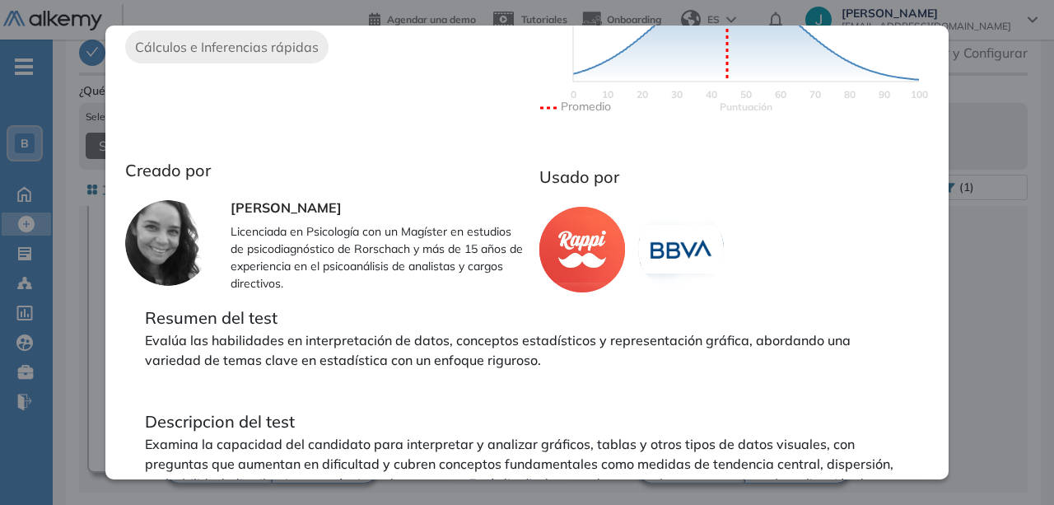 This screenshot has height=505, width=1054. I want to click on text: 60, so click(781, 94).